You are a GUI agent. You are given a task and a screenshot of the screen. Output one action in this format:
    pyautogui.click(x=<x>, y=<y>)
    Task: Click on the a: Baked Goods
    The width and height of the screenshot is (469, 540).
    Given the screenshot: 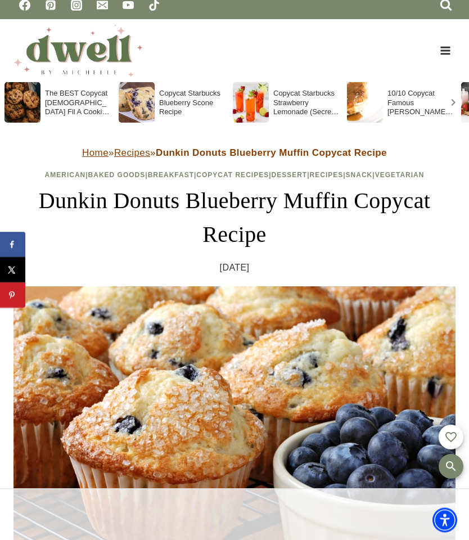 What is the action you would take?
    pyautogui.click(x=117, y=175)
    